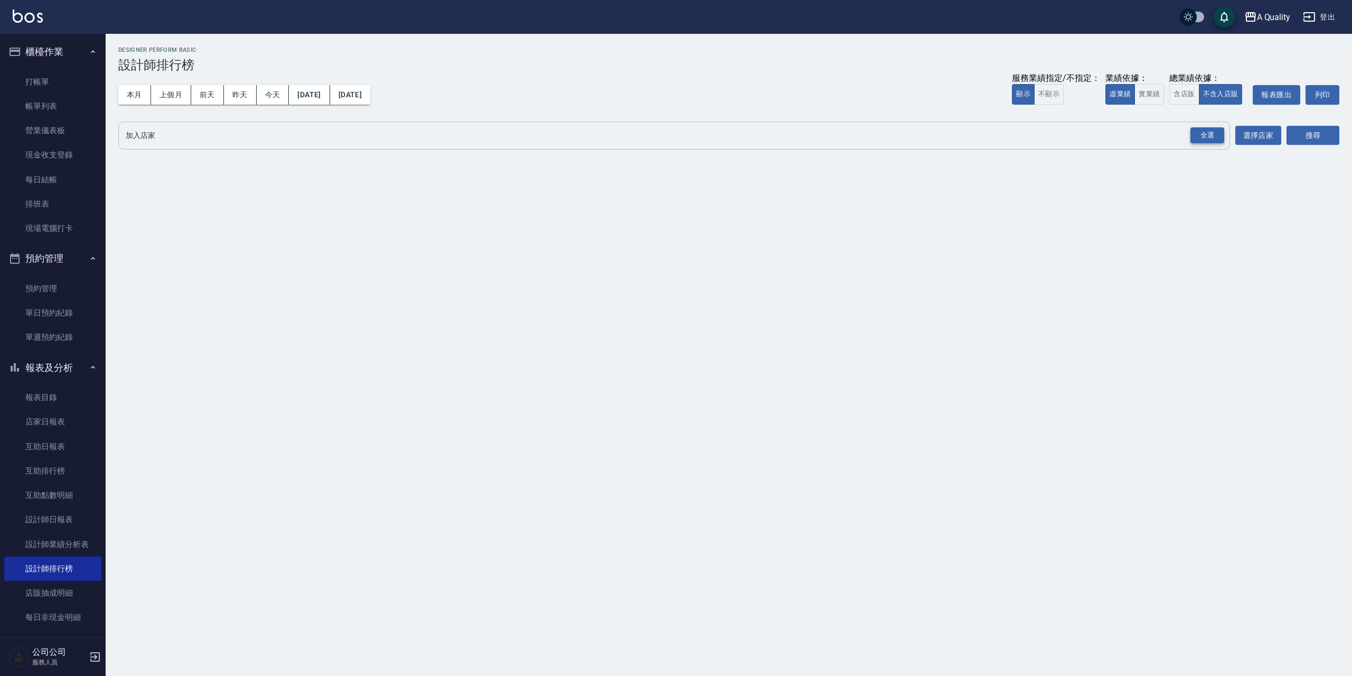  I want to click on img: Logo, so click(27, 16).